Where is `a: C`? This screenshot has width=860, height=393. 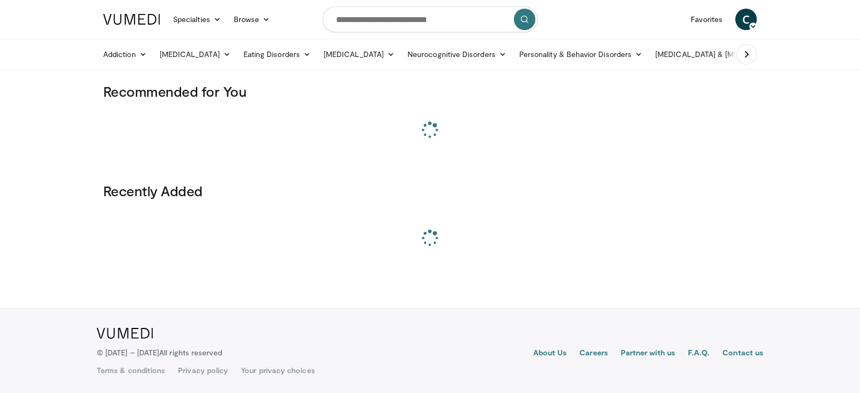 a: C is located at coordinates (746, 19).